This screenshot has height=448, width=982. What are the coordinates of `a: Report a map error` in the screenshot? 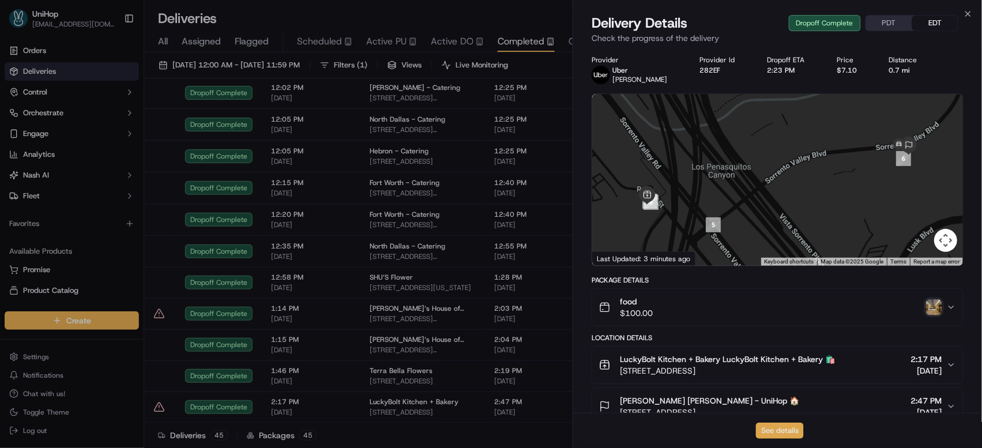 It's located at (937, 261).